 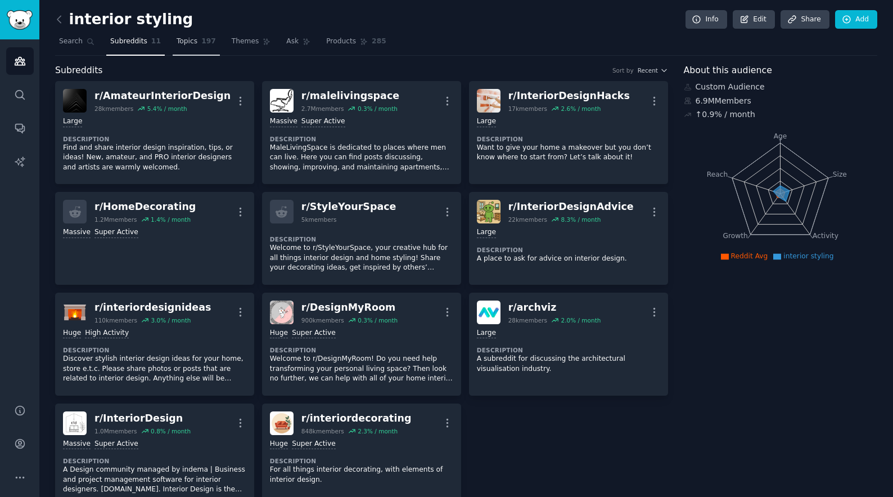 What do you see at coordinates (362, 238) in the screenshot?
I see `a: r/StyleYourSpace5kmembersDescriptionWelcome to r/StyleYourSpace, your creative hub for all things...` at bounding box center [362, 238].